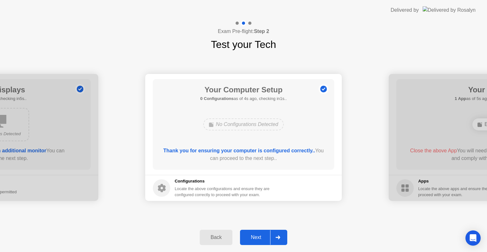 This screenshot has height=252, width=487. I want to click on div: Delivered by, so click(405, 10).